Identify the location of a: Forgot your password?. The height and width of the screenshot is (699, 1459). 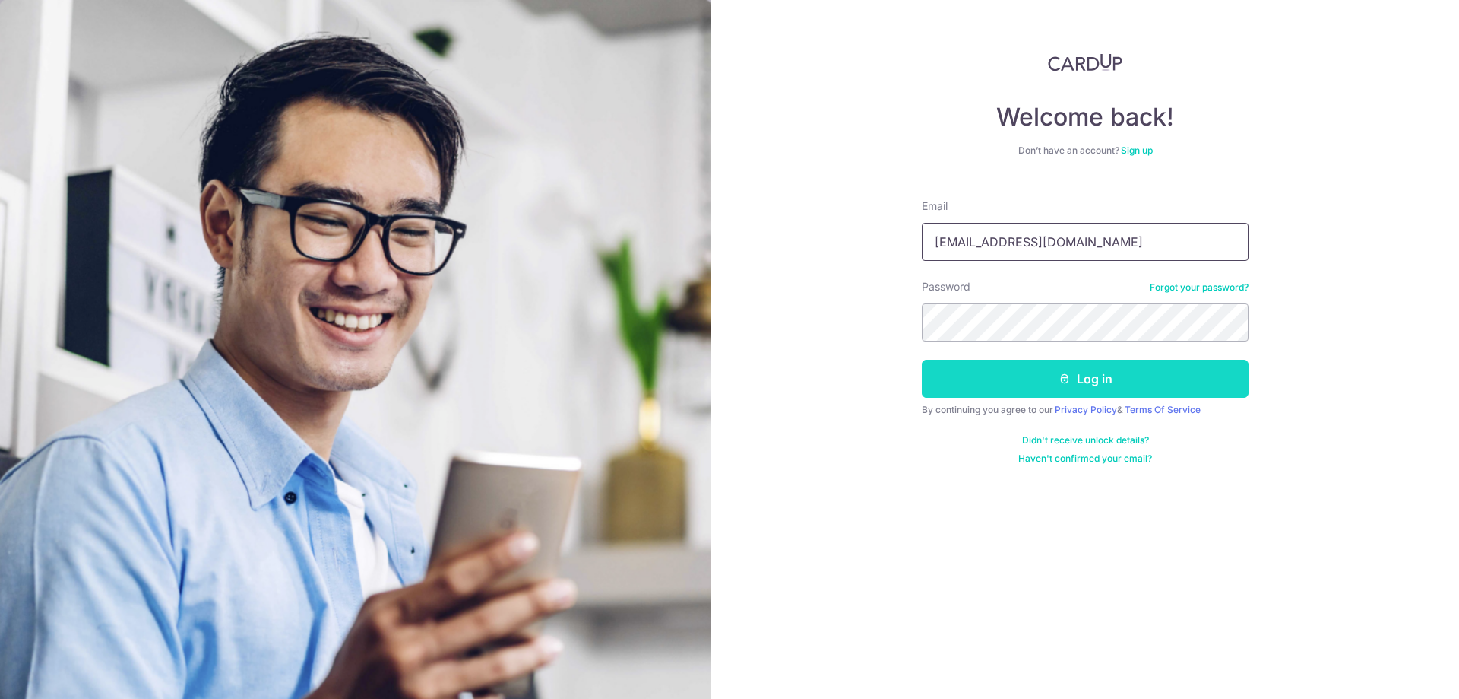
(1199, 287).